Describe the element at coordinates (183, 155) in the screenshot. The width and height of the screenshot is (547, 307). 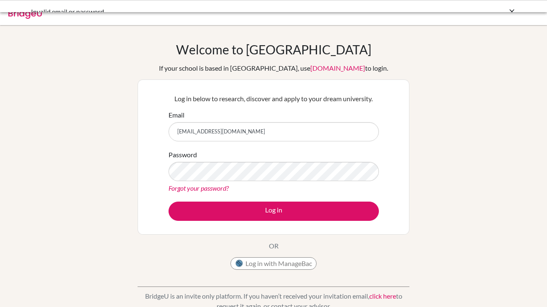
I see `label: Password` at that location.